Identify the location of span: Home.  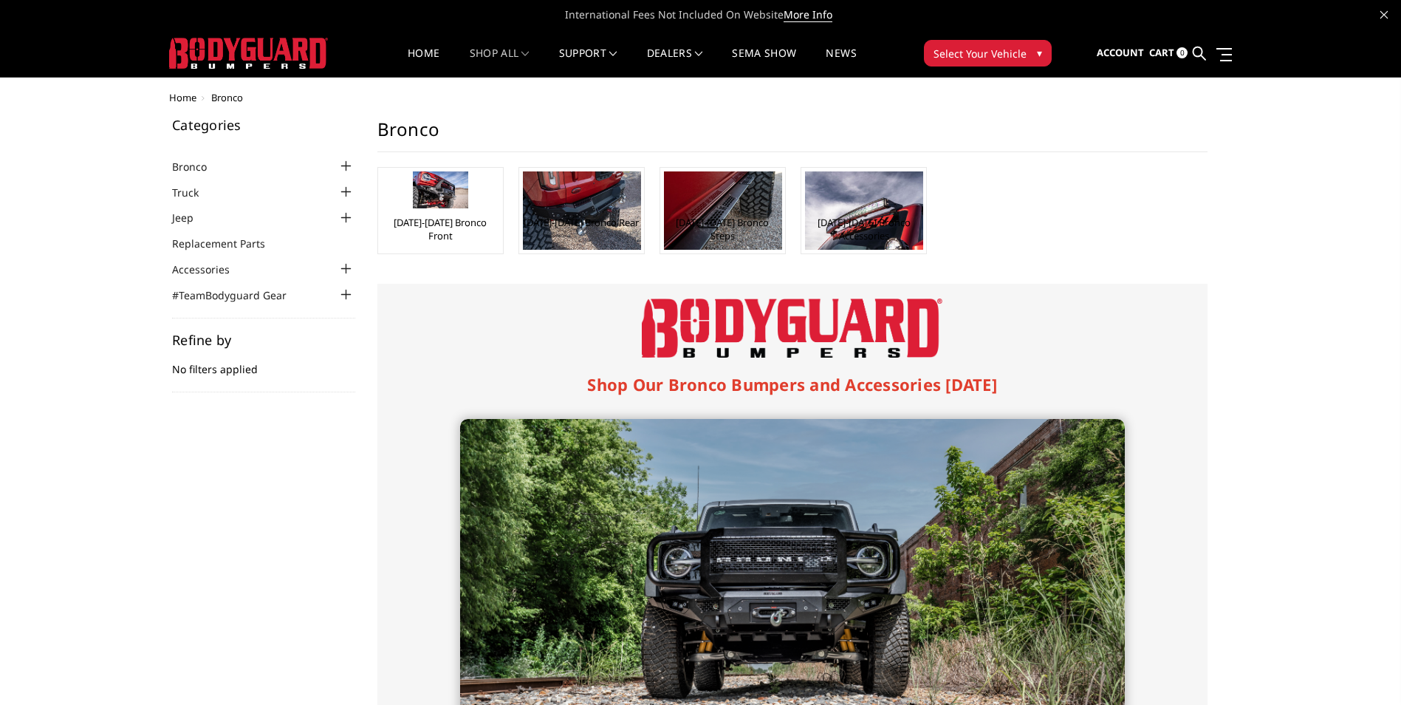
(182, 97).